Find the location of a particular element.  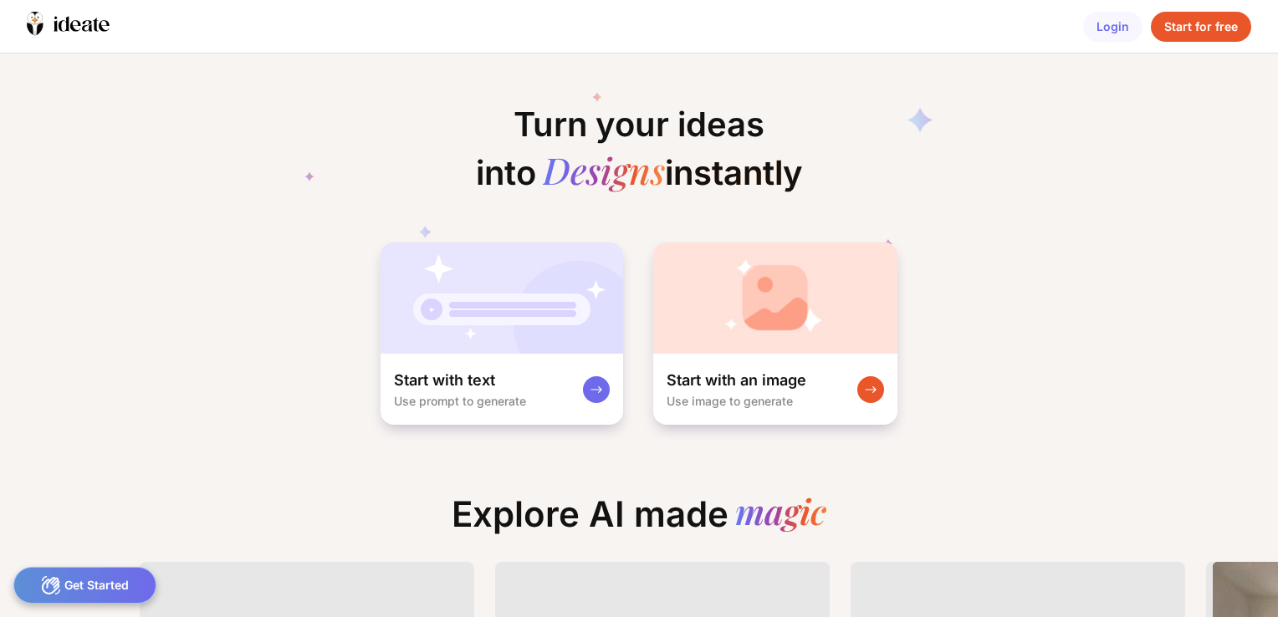

div: Start with text is located at coordinates (444, 381).